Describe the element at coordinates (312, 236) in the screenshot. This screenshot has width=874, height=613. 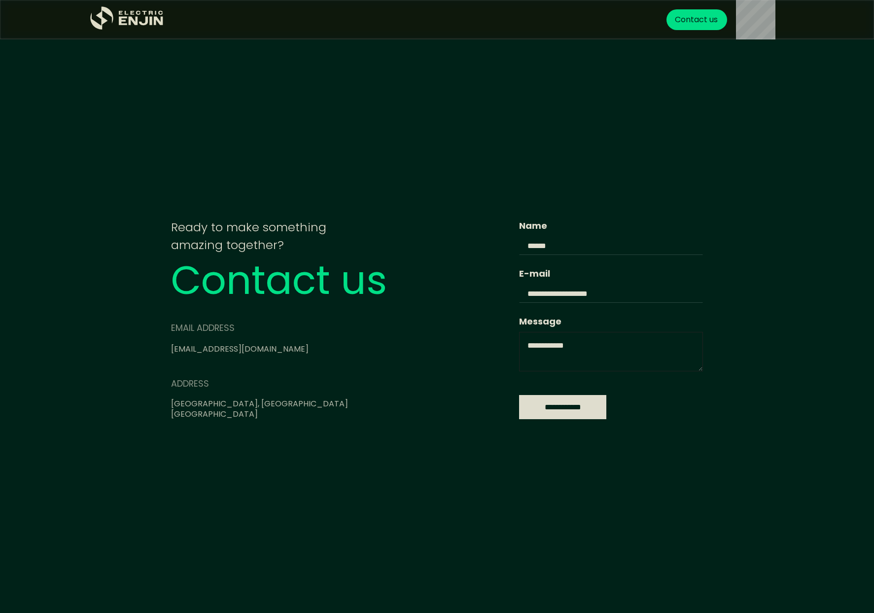
I see `div: Ready to make something amazing together?` at that location.